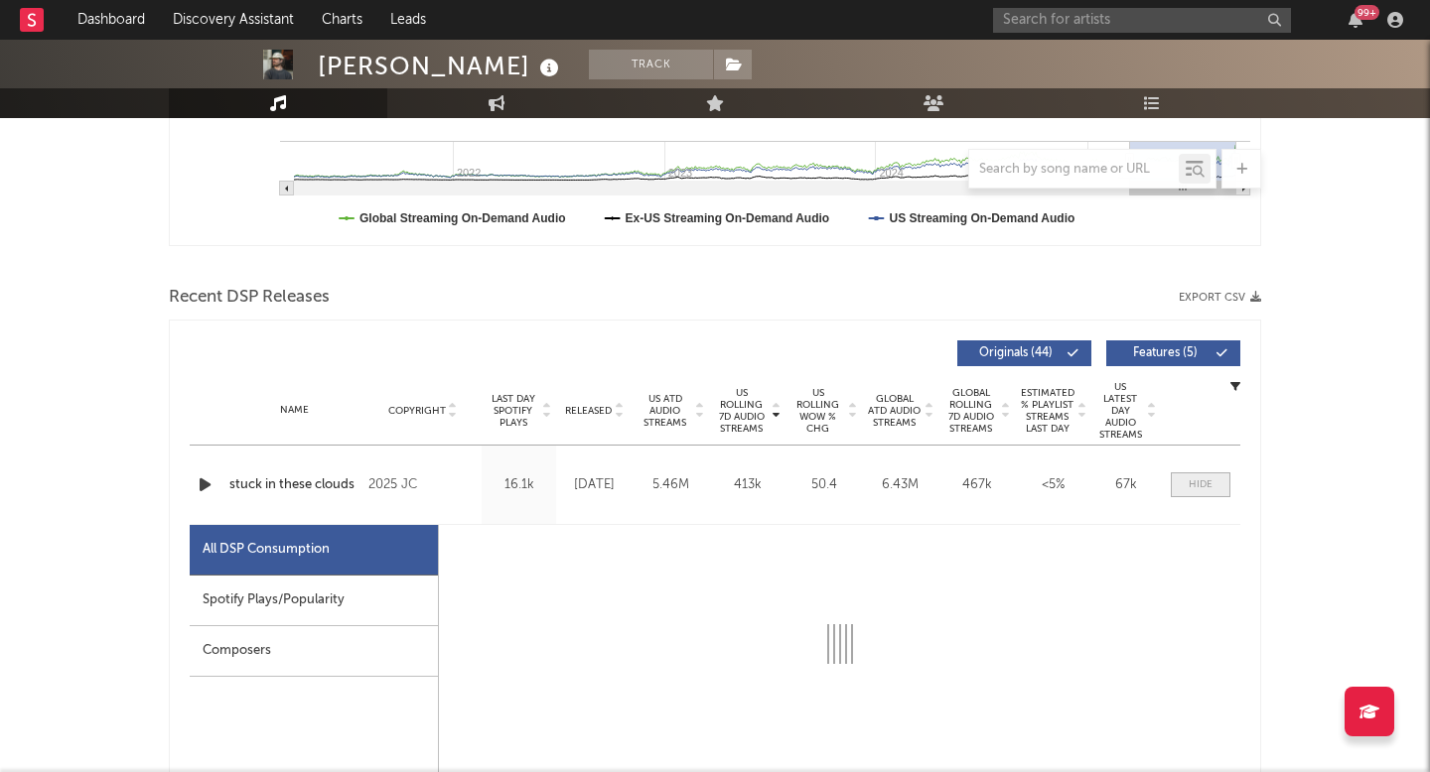 Image resolution: width=1430 pixels, height=772 pixels. Describe the element at coordinates (981, 218) in the screenshot. I see `text: US Streaming On-Demand Audio` at that location.